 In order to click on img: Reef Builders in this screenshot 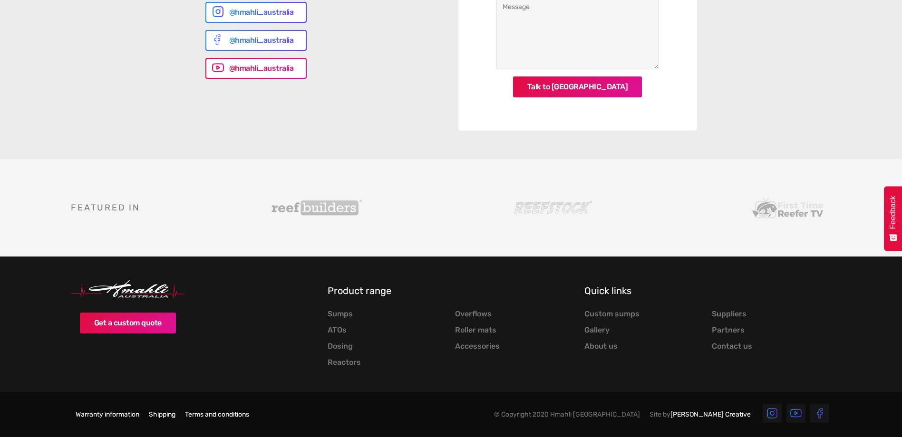, I will do `click(317, 208)`.